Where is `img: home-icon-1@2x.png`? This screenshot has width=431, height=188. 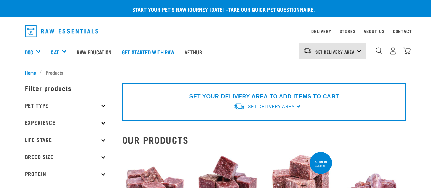 img: home-icon-1@2x.png is located at coordinates (379, 50).